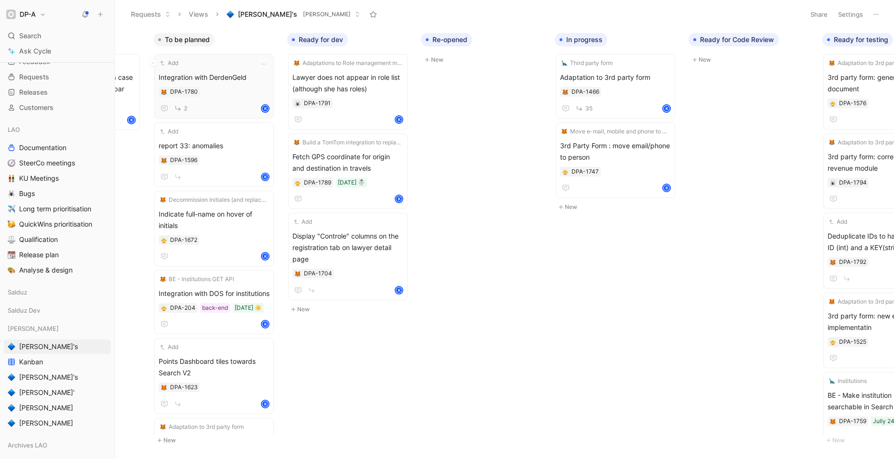  Describe the element at coordinates (198, 14) in the screenshot. I see `button: Views` at that location.